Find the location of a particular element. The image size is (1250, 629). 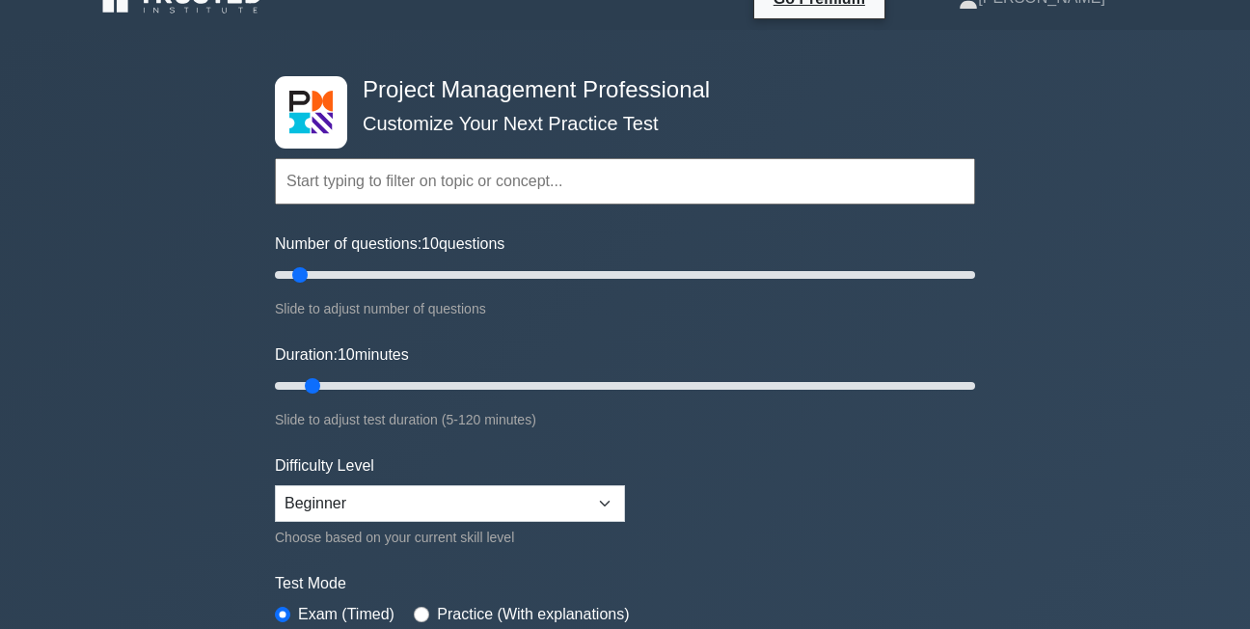

label: Exam (Timed) is located at coordinates (346, 614).